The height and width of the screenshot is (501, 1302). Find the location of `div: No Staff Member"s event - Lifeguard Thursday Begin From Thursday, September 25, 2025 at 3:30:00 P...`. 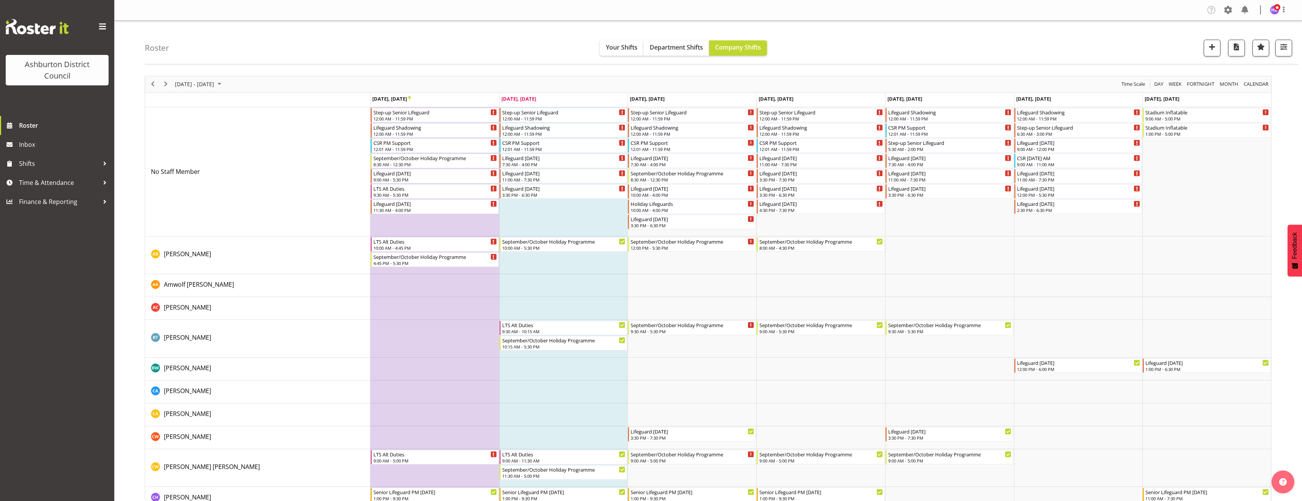

div: No Staff Member"s event - Lifeguard Thursday Begin From Thursday, September 25, 2025 at 3:30:00 P... is located at coordinates (821, 191).